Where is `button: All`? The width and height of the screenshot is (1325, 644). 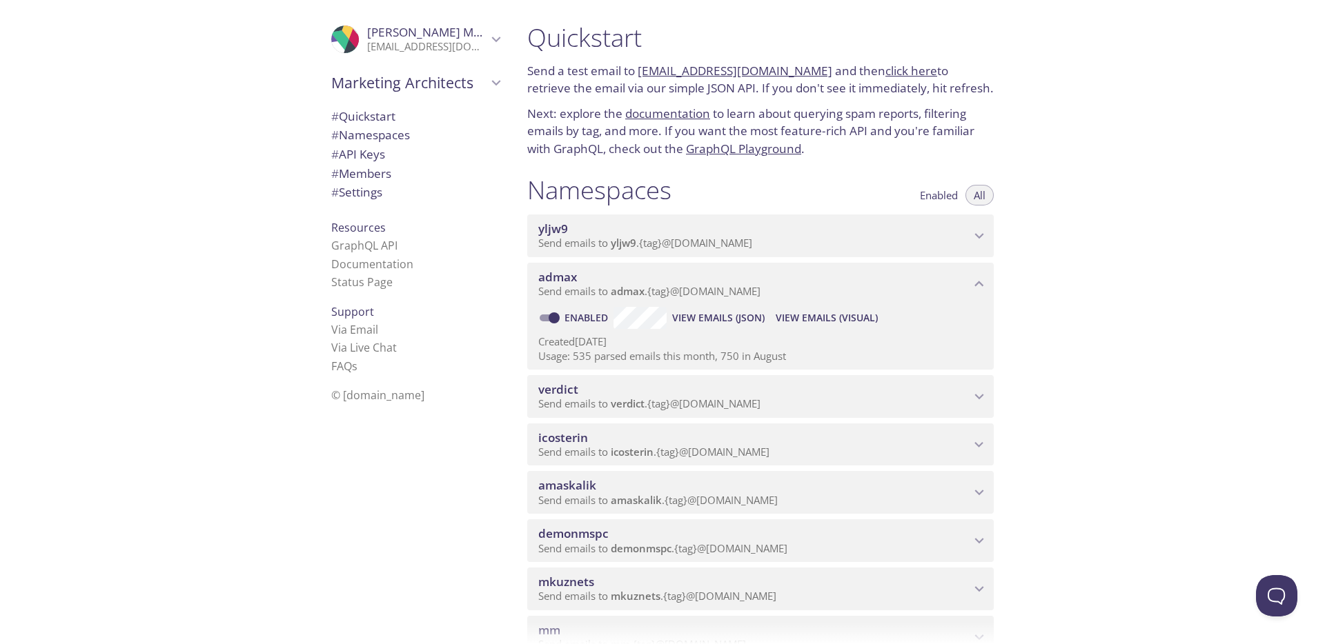
button: All is located at coordinates (979, 195).